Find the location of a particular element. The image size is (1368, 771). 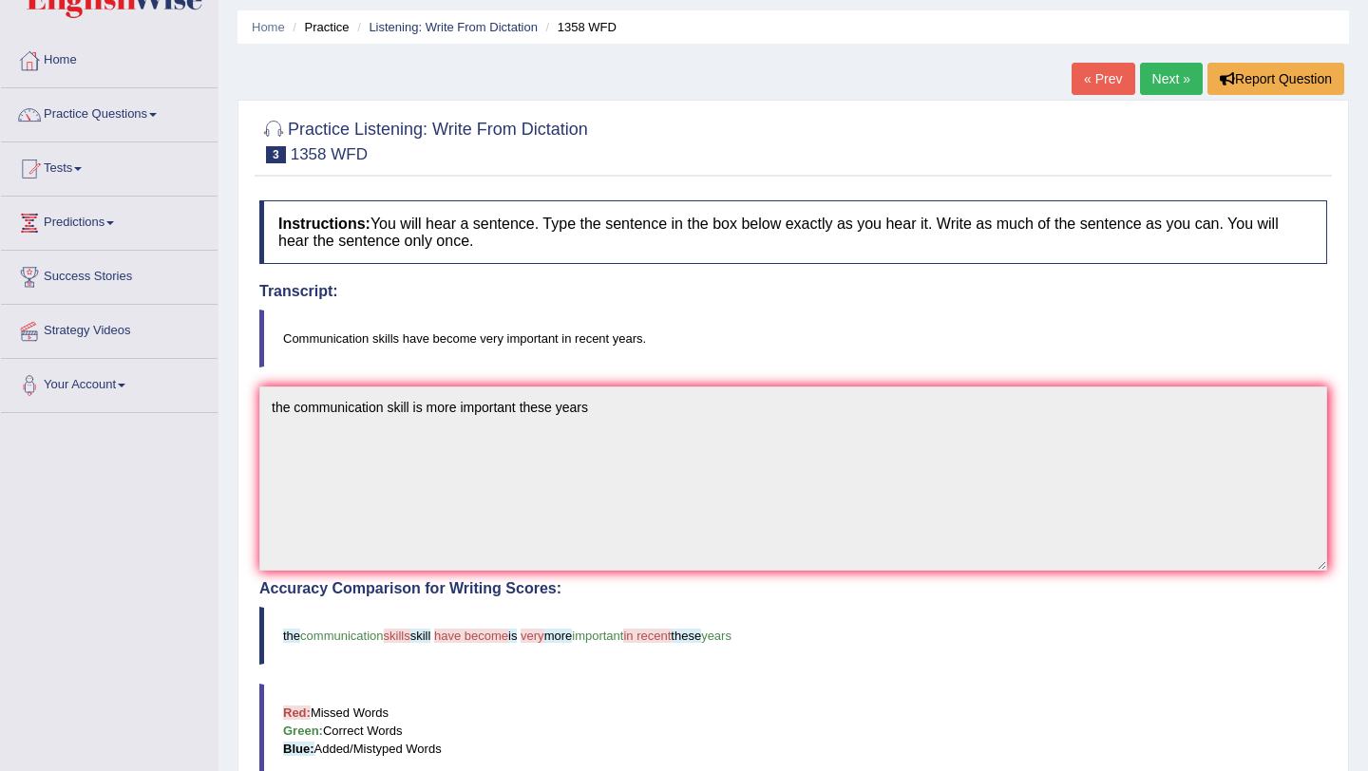

h4: Transcript: is located at coordinates (793, 292).